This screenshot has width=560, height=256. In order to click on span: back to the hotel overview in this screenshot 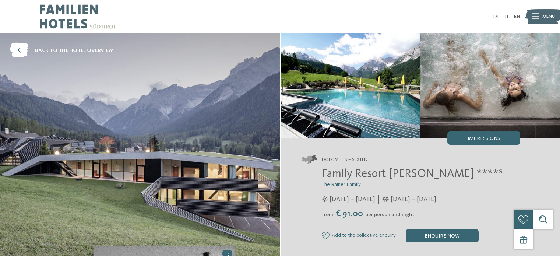, I will do `click(74, 50)`.